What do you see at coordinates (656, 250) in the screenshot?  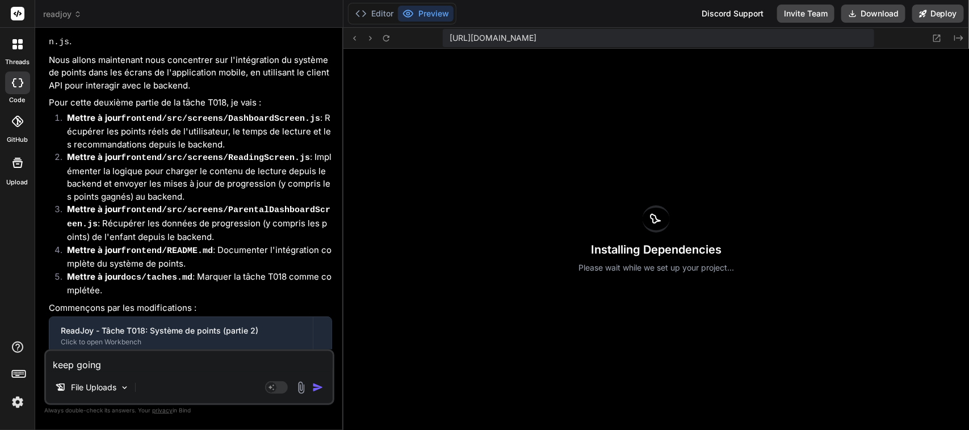 I see `h3: Installing Dependencies` at bounding box center [656, 250].